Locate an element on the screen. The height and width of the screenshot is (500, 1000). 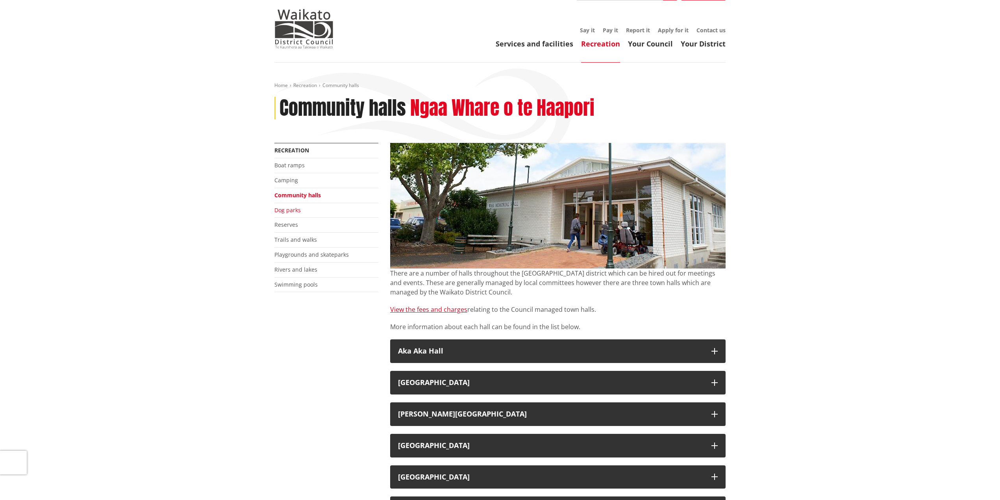
a: Swimming pools is located at coordinates (296, 284).